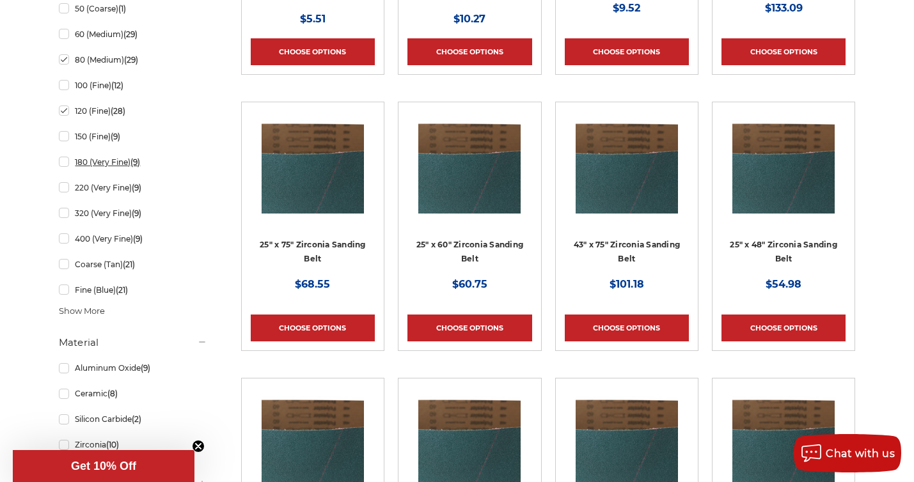  Describe the element at coordinates (113, 445) in the screenshot. I see `span: (10)` at that location.